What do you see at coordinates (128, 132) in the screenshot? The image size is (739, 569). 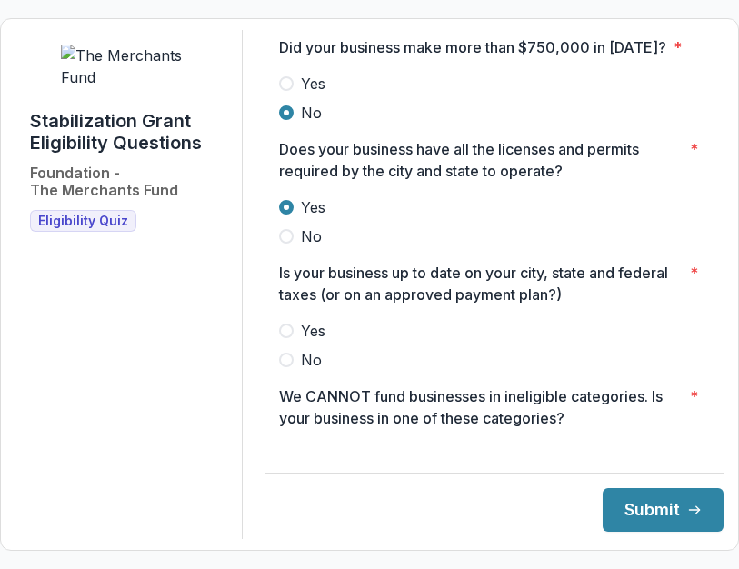 I see `h1: Stabilization Grant Eligibility Questions` at bounding box center [128, 132].